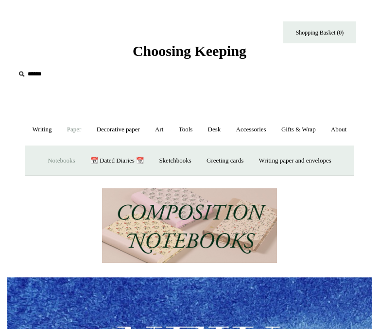 The width and height of the screenshot is (379, 329). Describe the element at coordinates (61, 161) in the screenshot. I see `a: Notebooks` at that location.